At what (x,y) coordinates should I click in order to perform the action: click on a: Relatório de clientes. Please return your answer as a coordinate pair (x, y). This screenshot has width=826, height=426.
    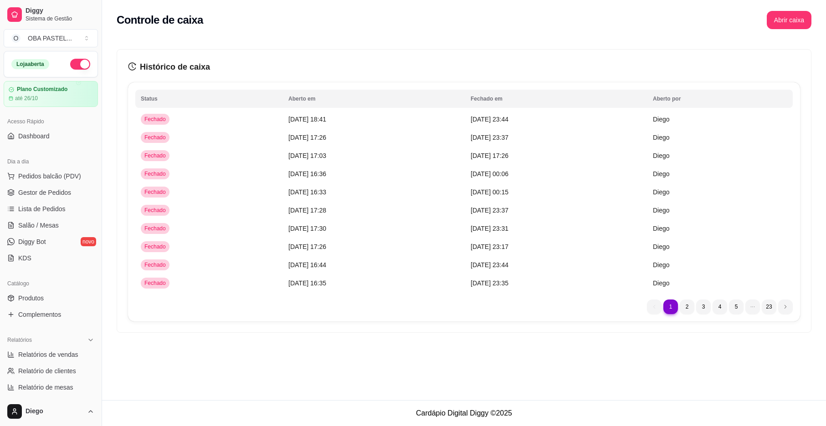
    Looking at the image, I should click on (51, 371).